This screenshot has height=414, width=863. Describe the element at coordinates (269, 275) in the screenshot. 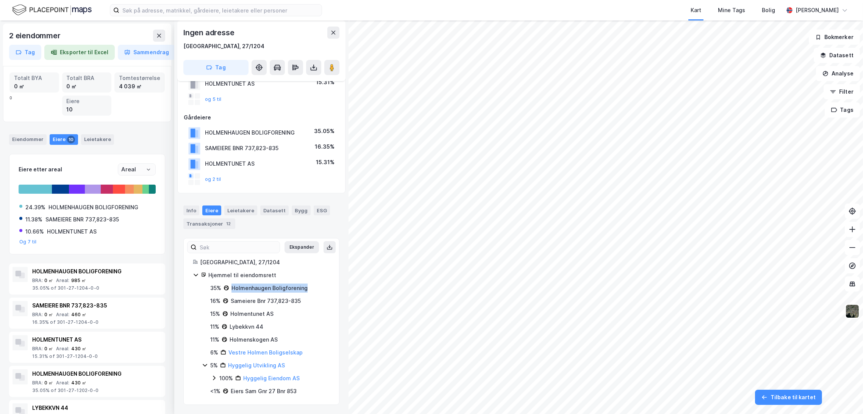

I see `div: Hjemmel til eiendomsrett` at that location.